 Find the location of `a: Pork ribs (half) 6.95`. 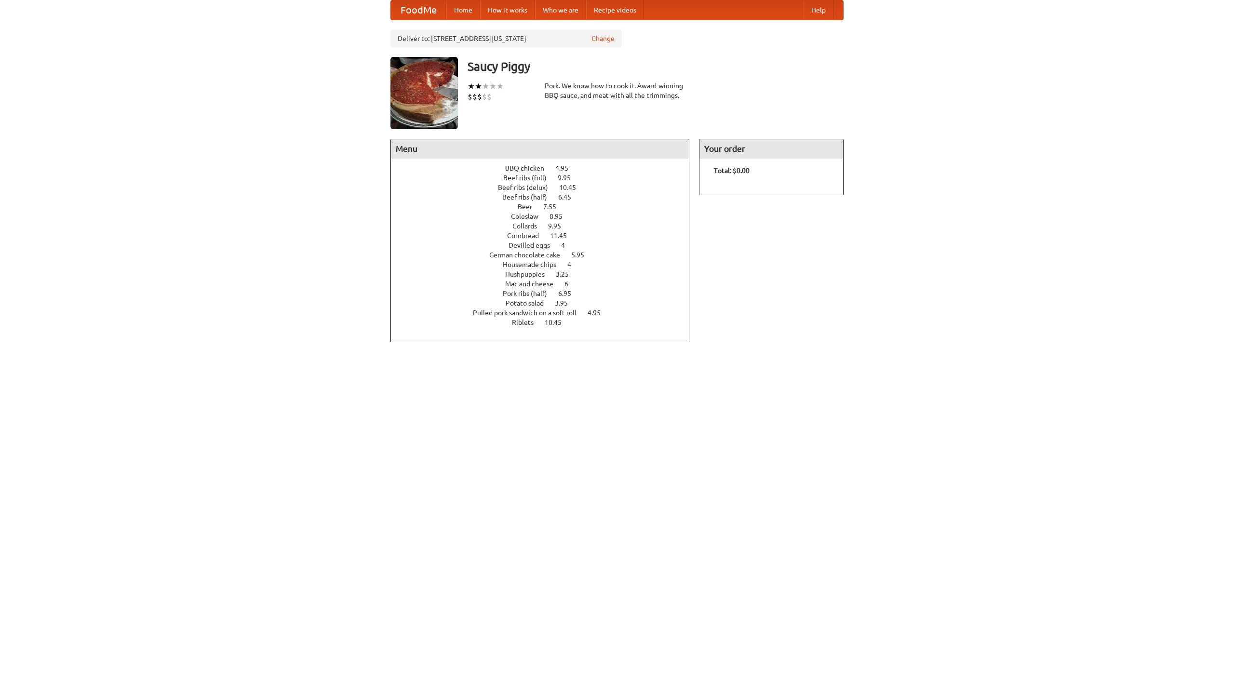

a: Pork ribs (half) 6.95 is located at coordinates (546, 294).